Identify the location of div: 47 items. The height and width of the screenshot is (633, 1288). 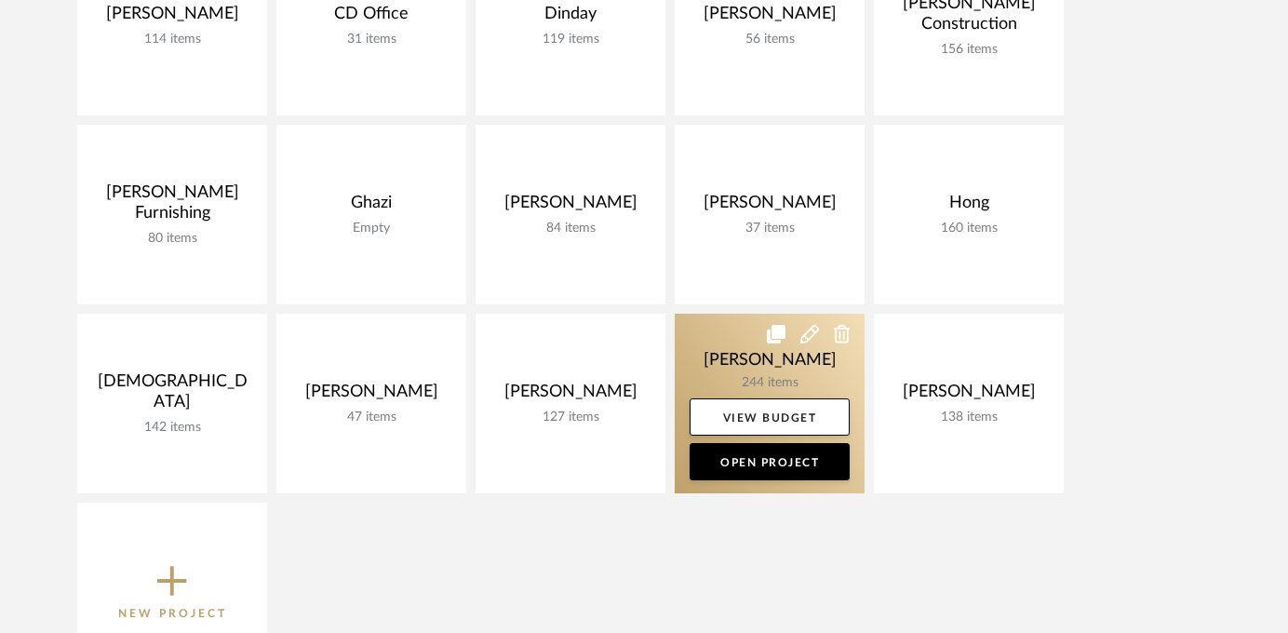
(371, 417).